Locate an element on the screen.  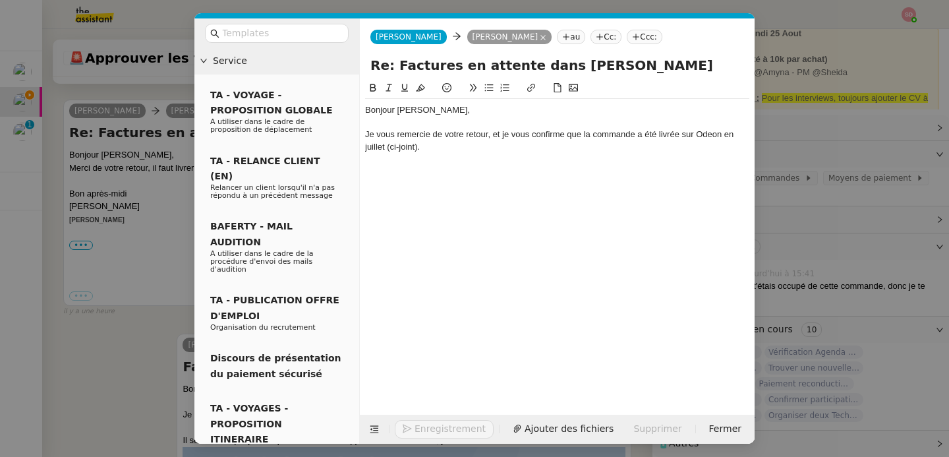
span: Discours de présentation du paiement sécurisé is located at coordinates (275, 365).